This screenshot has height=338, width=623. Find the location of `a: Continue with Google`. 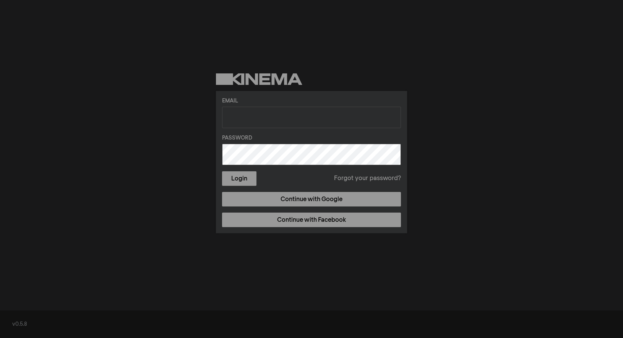

a: Continue with Google is located at coordinates (311, 199).